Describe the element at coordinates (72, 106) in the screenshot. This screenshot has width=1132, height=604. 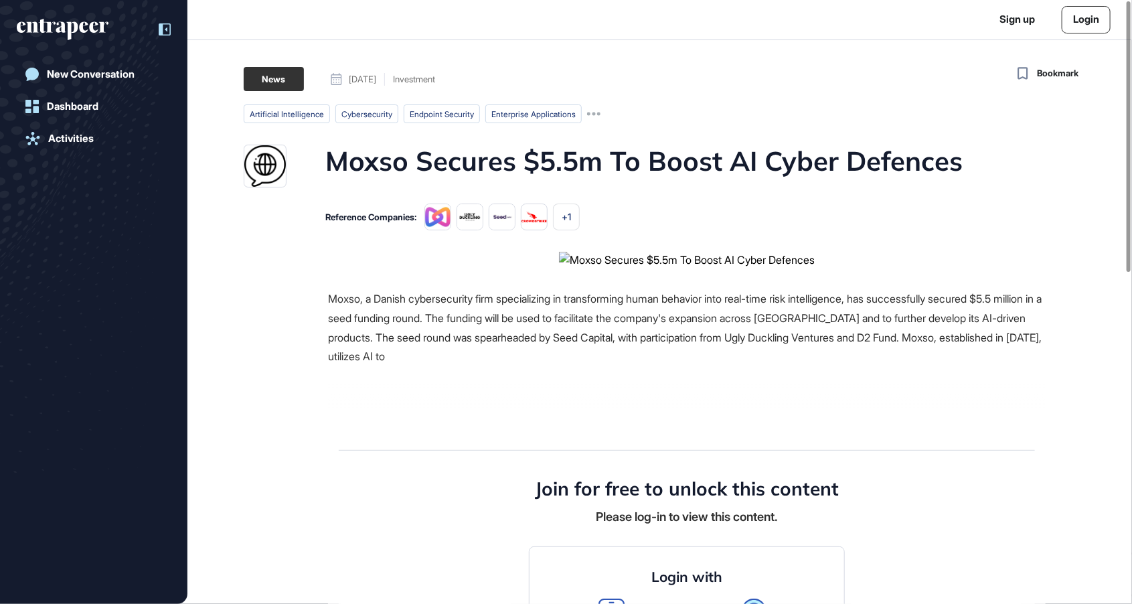
I see `div: Dashboard` at that location.